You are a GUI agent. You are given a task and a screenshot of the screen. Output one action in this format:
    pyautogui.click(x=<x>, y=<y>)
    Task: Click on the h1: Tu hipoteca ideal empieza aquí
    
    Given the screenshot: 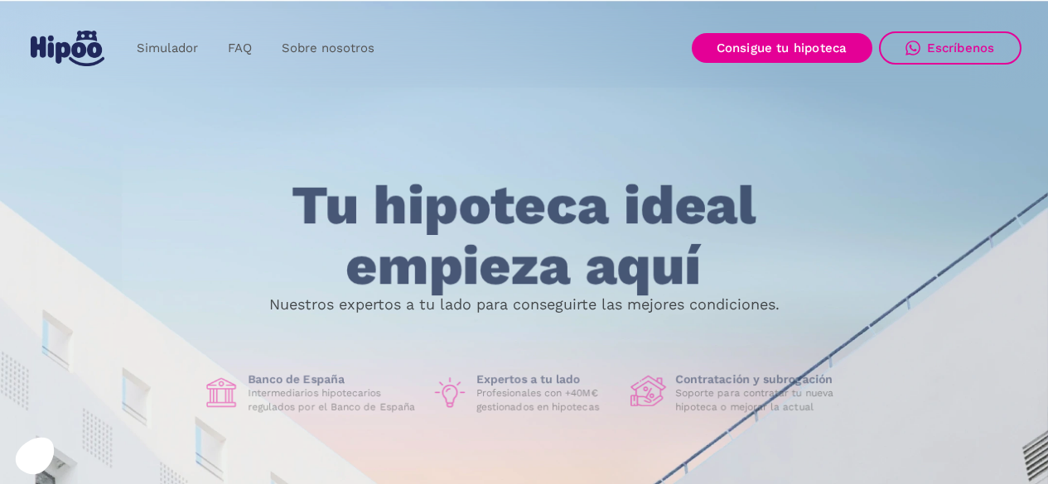 What is the action you would take?
    pyautogui.click(x=523, y=235)
    